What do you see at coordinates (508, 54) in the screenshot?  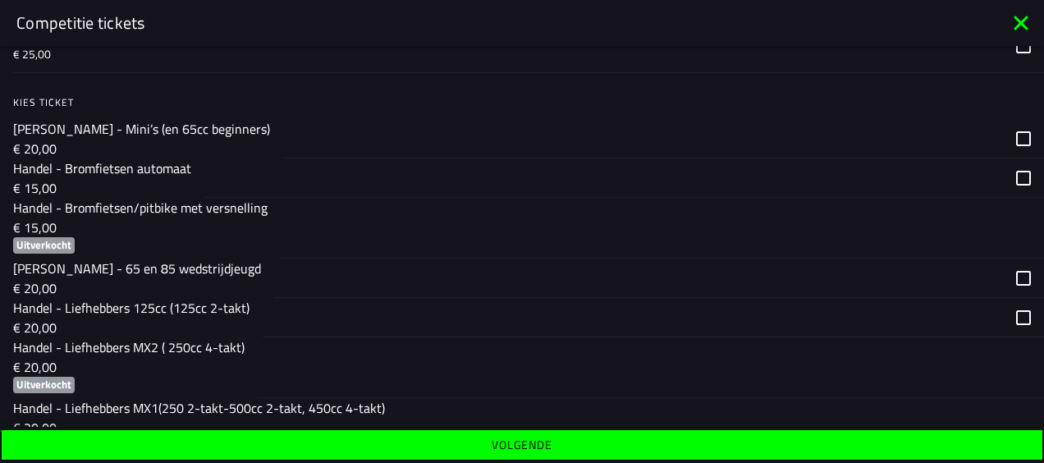 I see `p: € 25,00` at bounding box center [508, 54].